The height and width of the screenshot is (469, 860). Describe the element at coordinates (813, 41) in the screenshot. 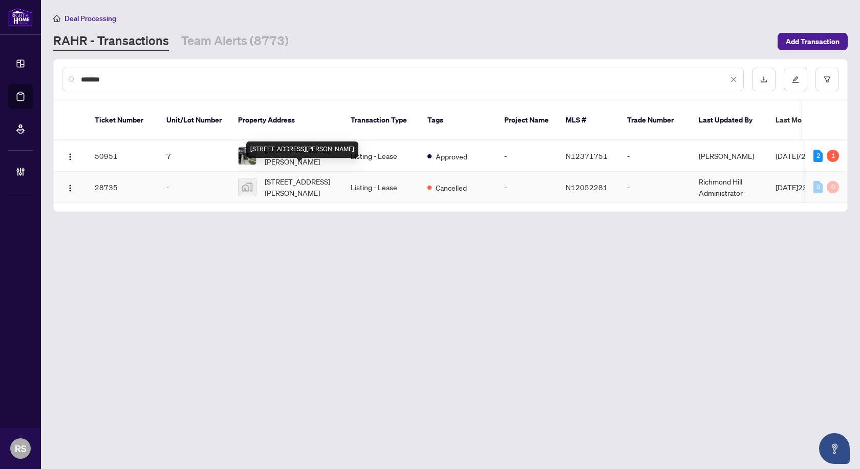

I see `button: Add Transaction` at that location.